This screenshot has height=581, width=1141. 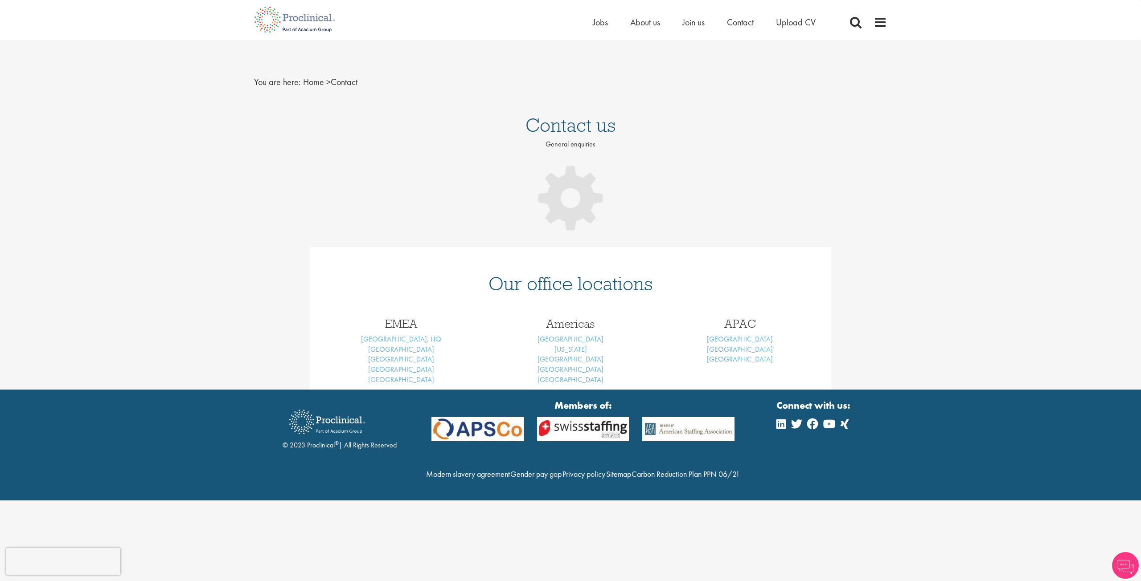 I want to click on a: Contact, so click(x=740, y=22).